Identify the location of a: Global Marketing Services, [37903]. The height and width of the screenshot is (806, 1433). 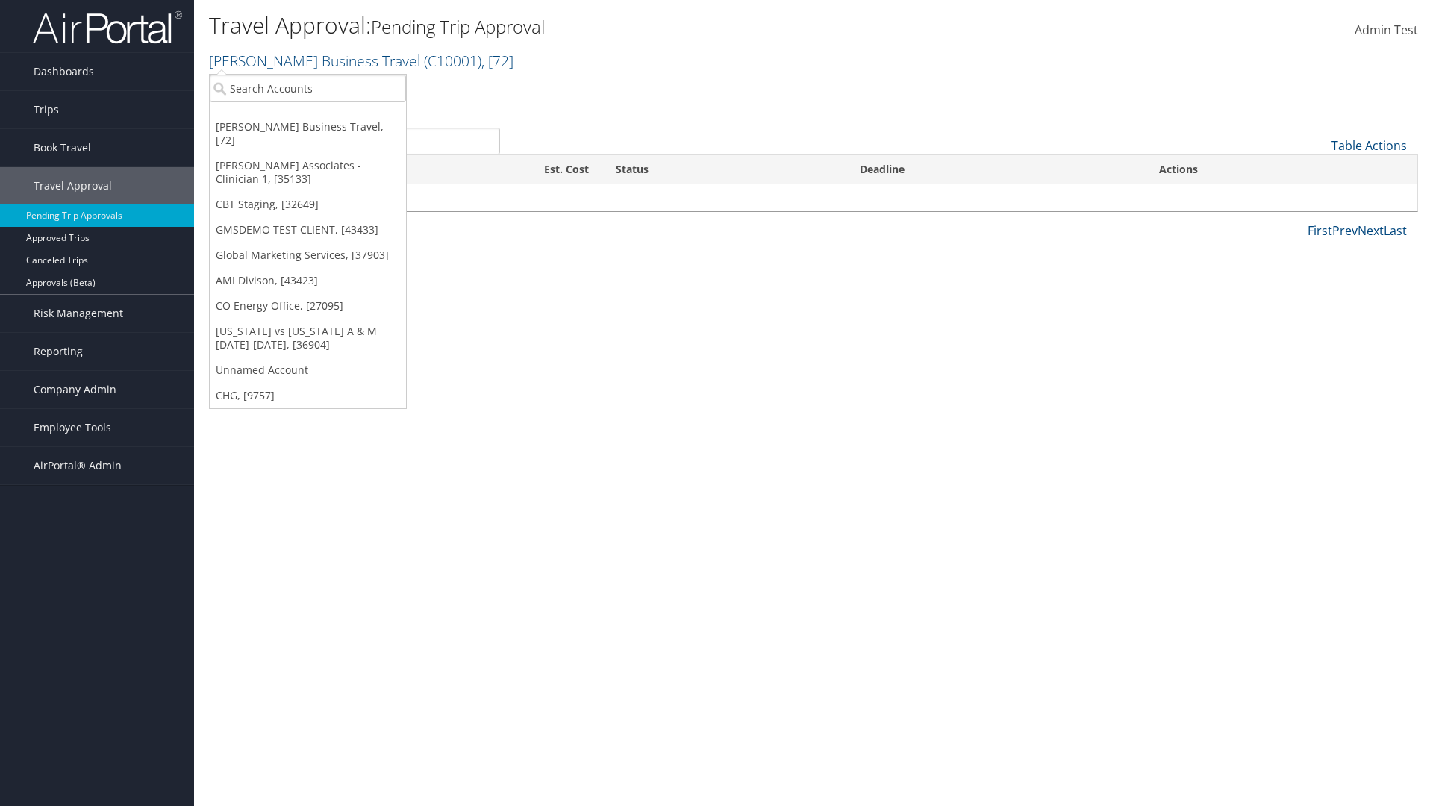
(308, 255).